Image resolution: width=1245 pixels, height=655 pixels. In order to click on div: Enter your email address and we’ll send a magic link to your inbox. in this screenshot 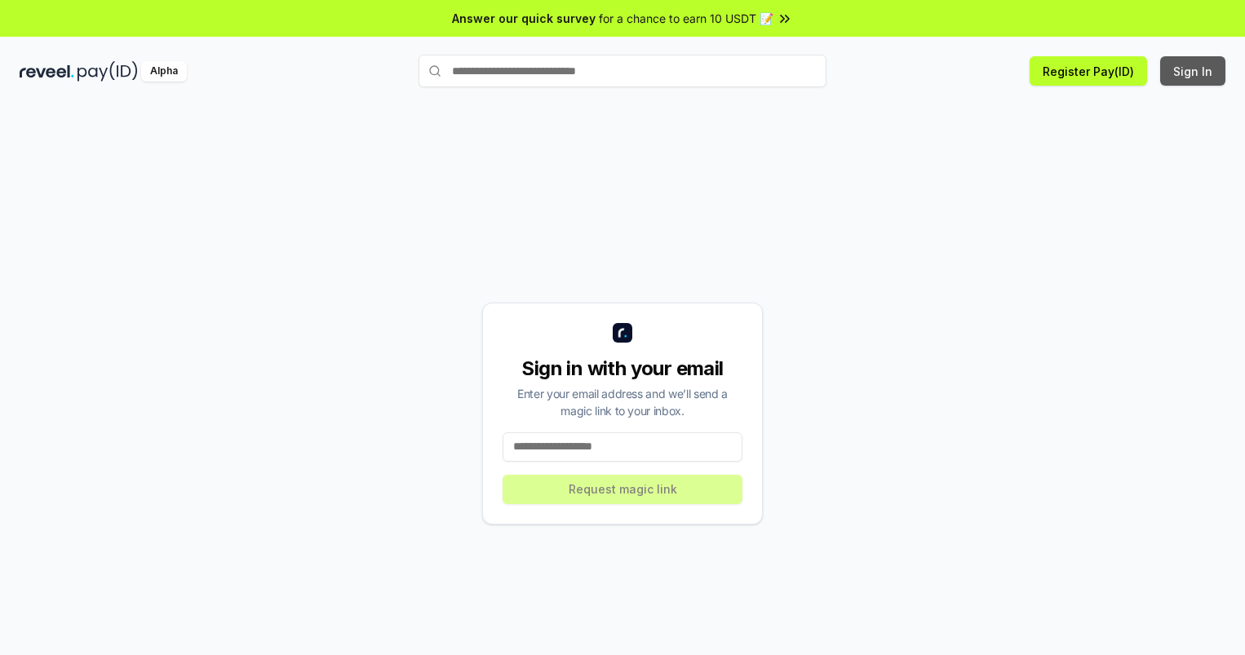, I will do `click(623, 402)`.